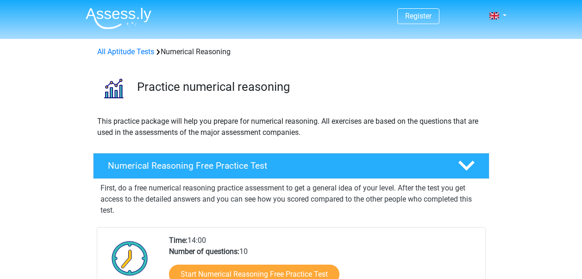 The width and height of the screenshot is (582, 279). I want to click on a: Numerical Reasoning Free Practice Test, so click(291, 166).